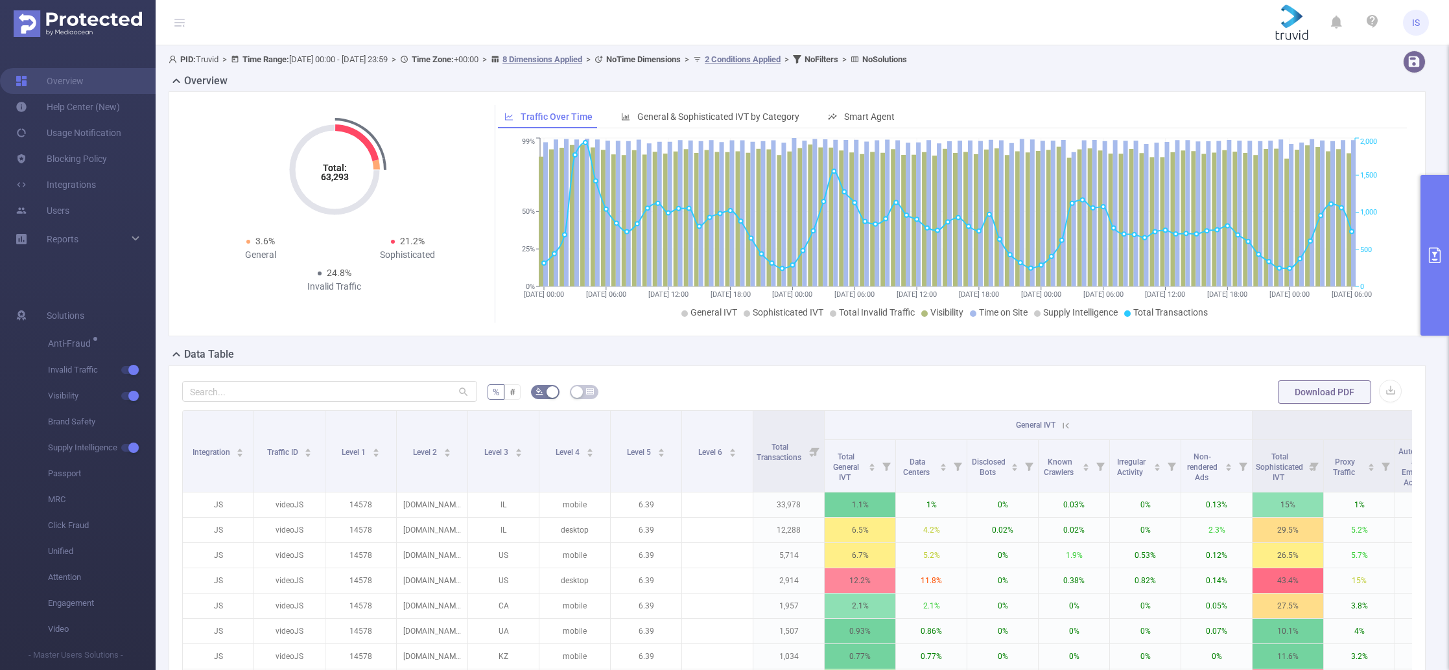  Describe the element at coordinates (65, 316) in the screenshot. I see `span: Solutions` at that location.